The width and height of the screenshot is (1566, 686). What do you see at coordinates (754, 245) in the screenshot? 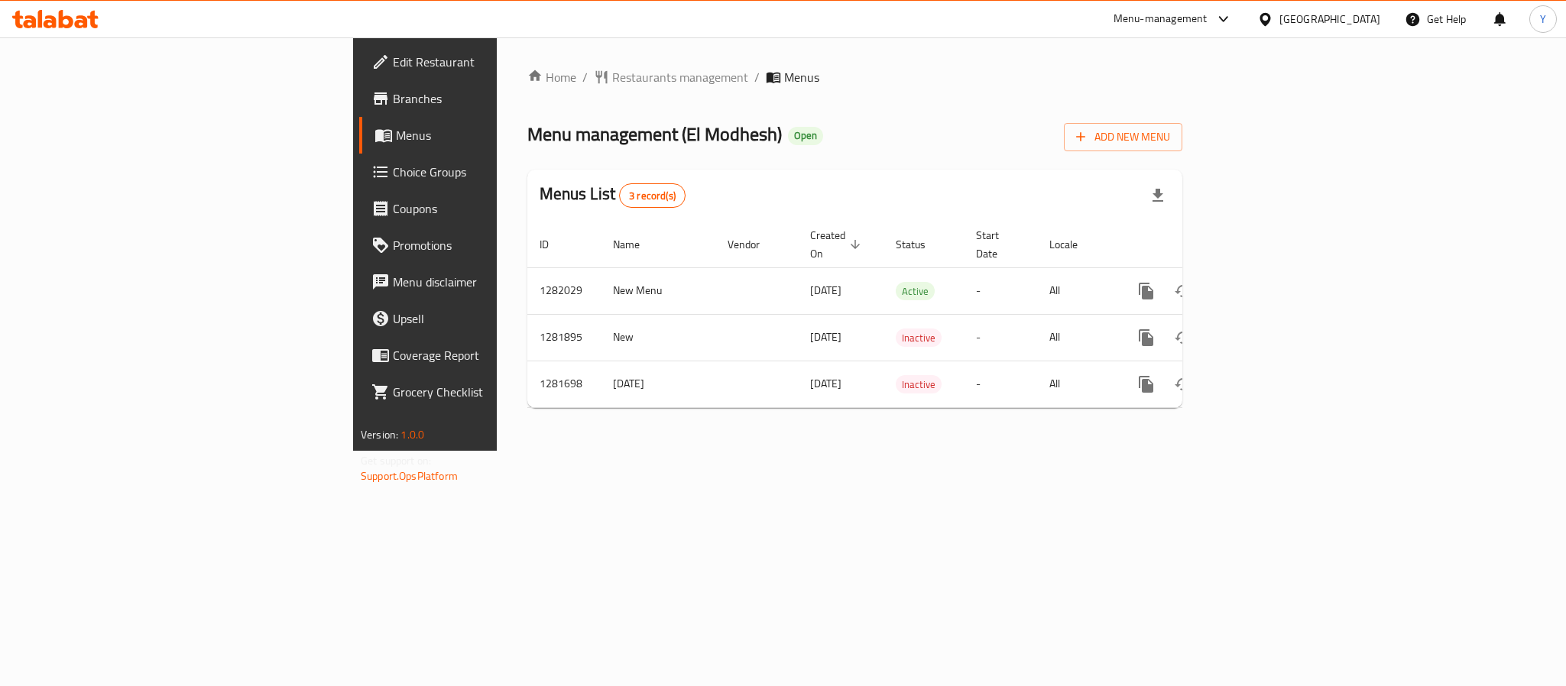
I see `span: Vendor` at bounding box center [754, 245].